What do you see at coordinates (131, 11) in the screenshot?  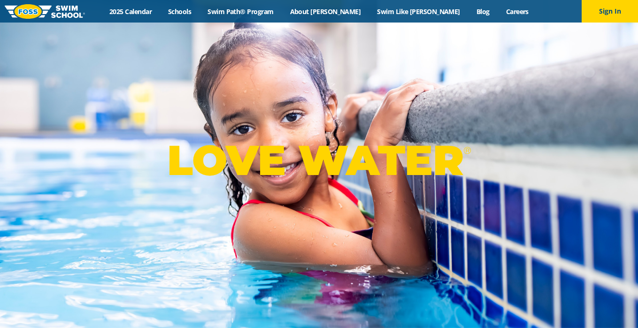 I see `a: 2025 Calendar` at bounding box center [131, 11].